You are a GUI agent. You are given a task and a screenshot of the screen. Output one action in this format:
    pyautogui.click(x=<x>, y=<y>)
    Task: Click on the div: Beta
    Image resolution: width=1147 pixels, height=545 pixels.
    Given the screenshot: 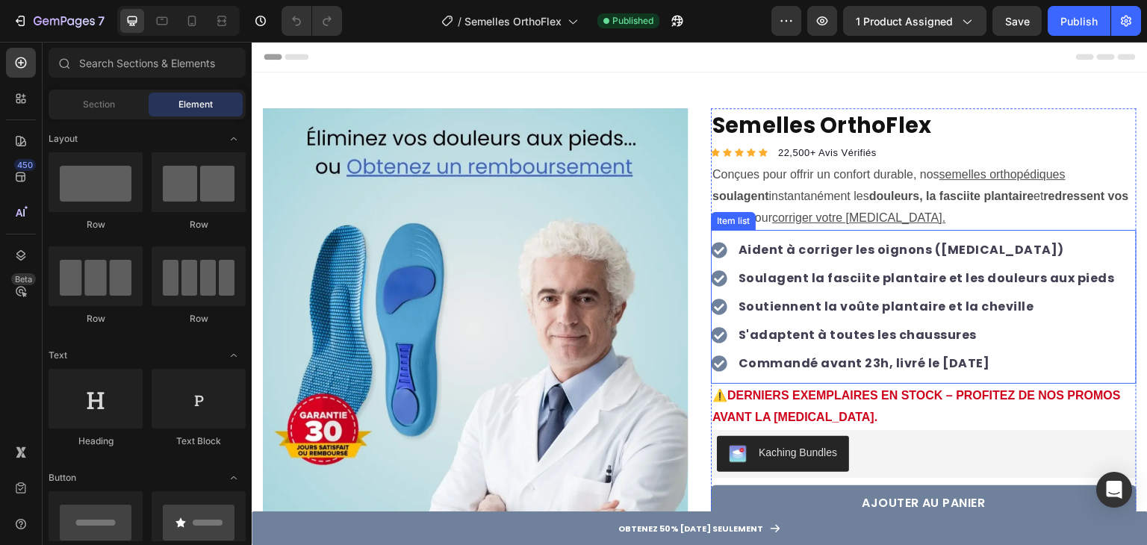 What is the action you would take?
    pyautogui.click(x=23, y=279)
    